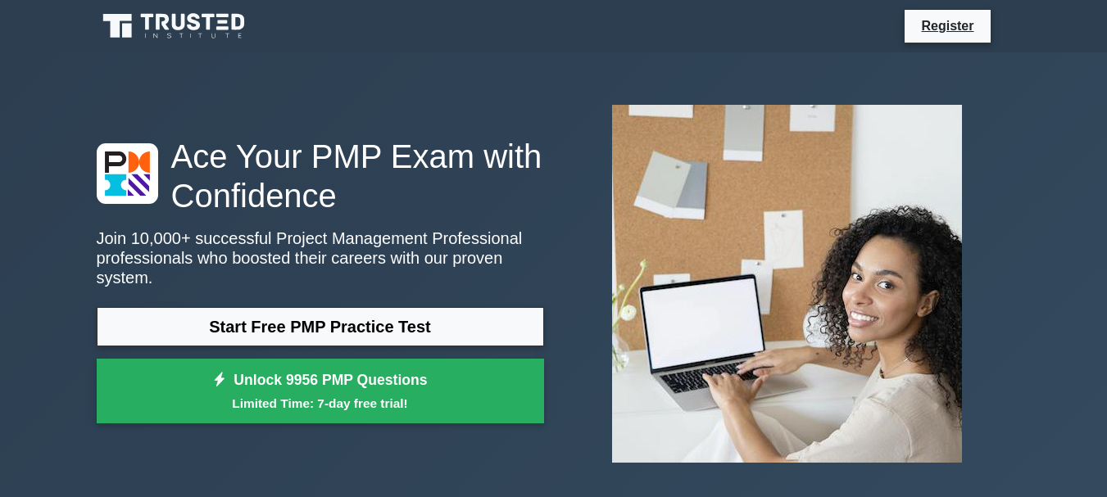 The height and width of the screenshot is (497, 1107). I want to click on a: Unlock 9956 PMP QuestionsLimited Time: 7-day free trial!, so click(320, 392).